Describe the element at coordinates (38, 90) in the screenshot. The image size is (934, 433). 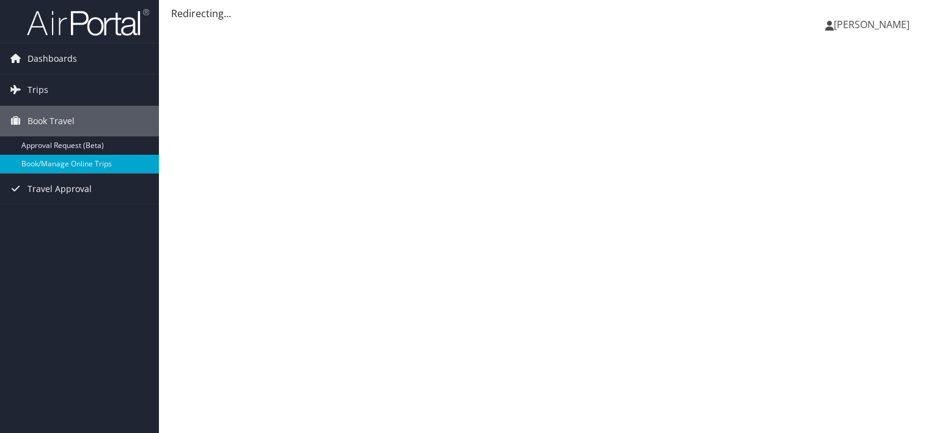
I see `span: Trips` at that location.